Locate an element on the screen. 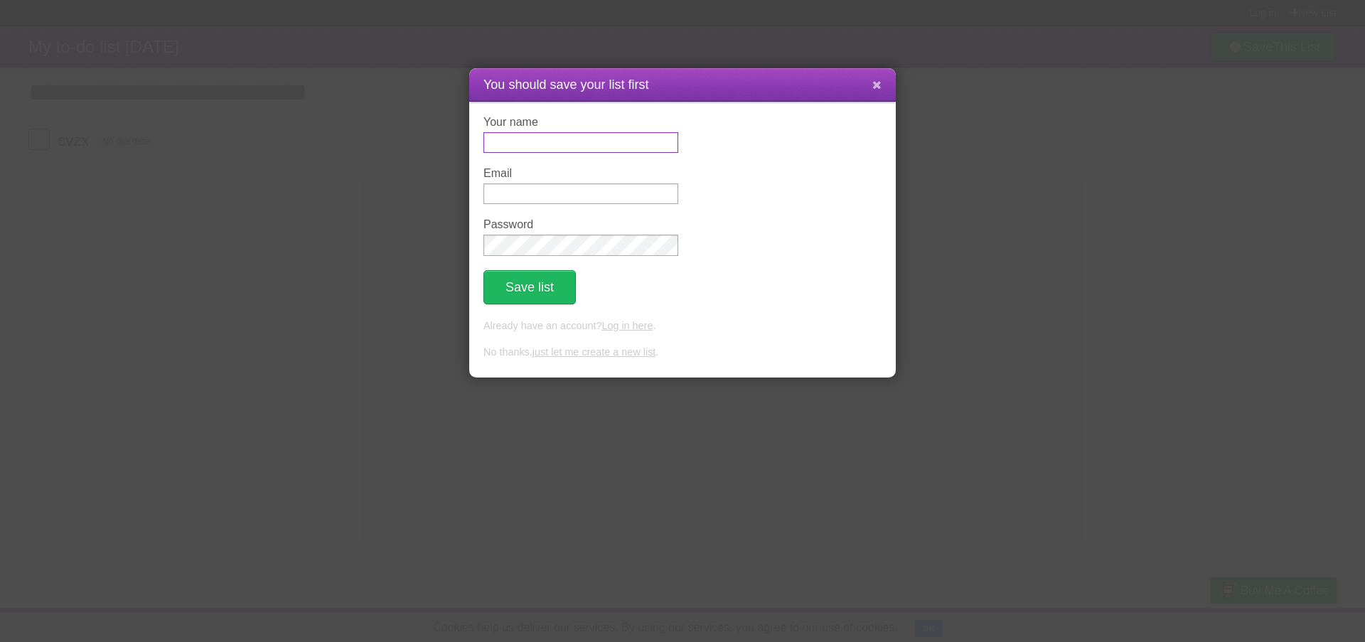 The height and width of the screenshot is (642, 1365). label: Email is located at coordinates (581, 173).